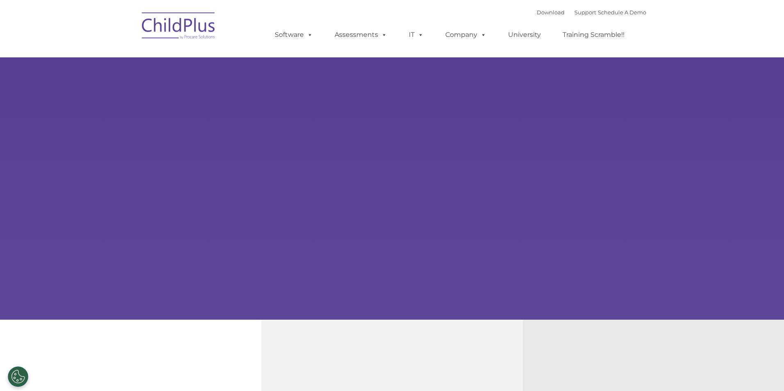 The width and height of the screenshot is (784, 391). I want to click on a: Software, so click(293, 35).